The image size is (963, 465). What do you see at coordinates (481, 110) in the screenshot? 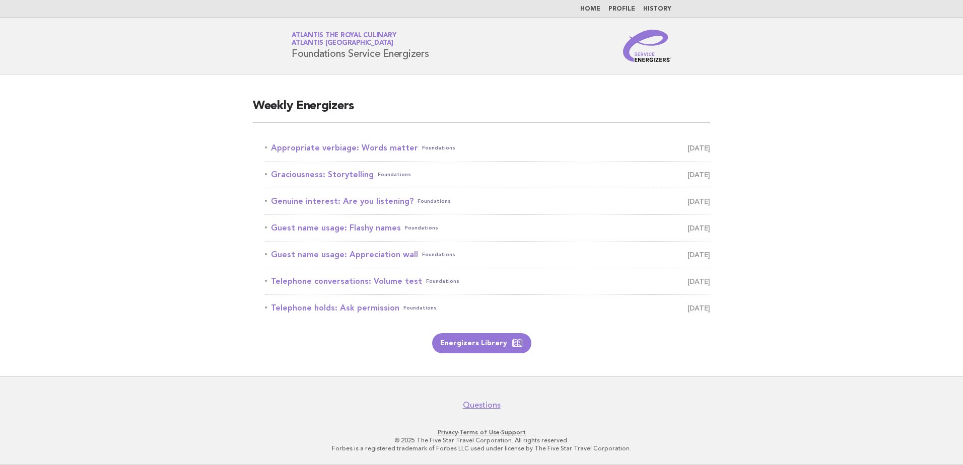
I see `h2: Weekly Energizers` at bounding box center [481, 110].